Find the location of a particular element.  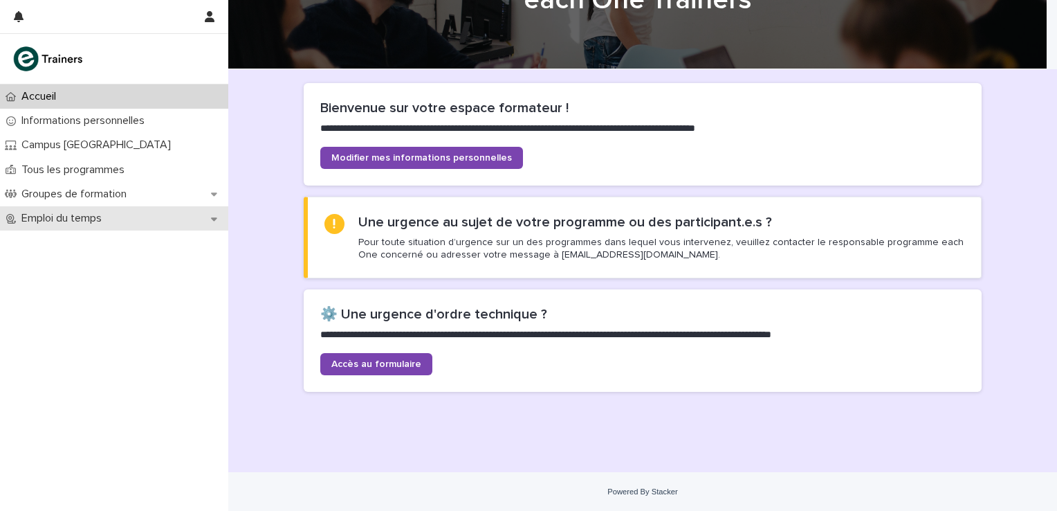

a: Modifier mes informations personnelles is located at coordinates (421, 158).